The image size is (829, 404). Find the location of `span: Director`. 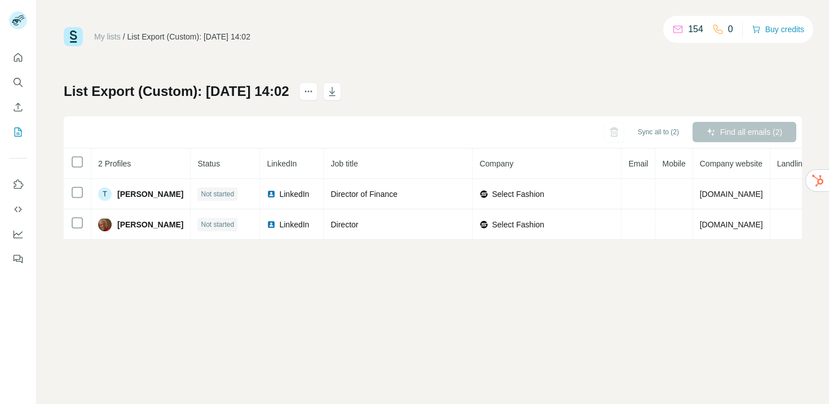

span: Director is located at coordinates (344, 225).